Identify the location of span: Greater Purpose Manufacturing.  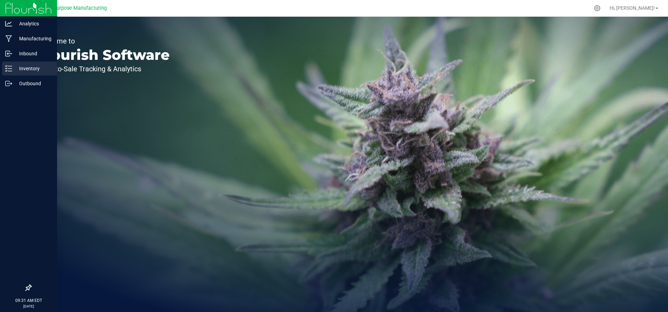
(71, 8).